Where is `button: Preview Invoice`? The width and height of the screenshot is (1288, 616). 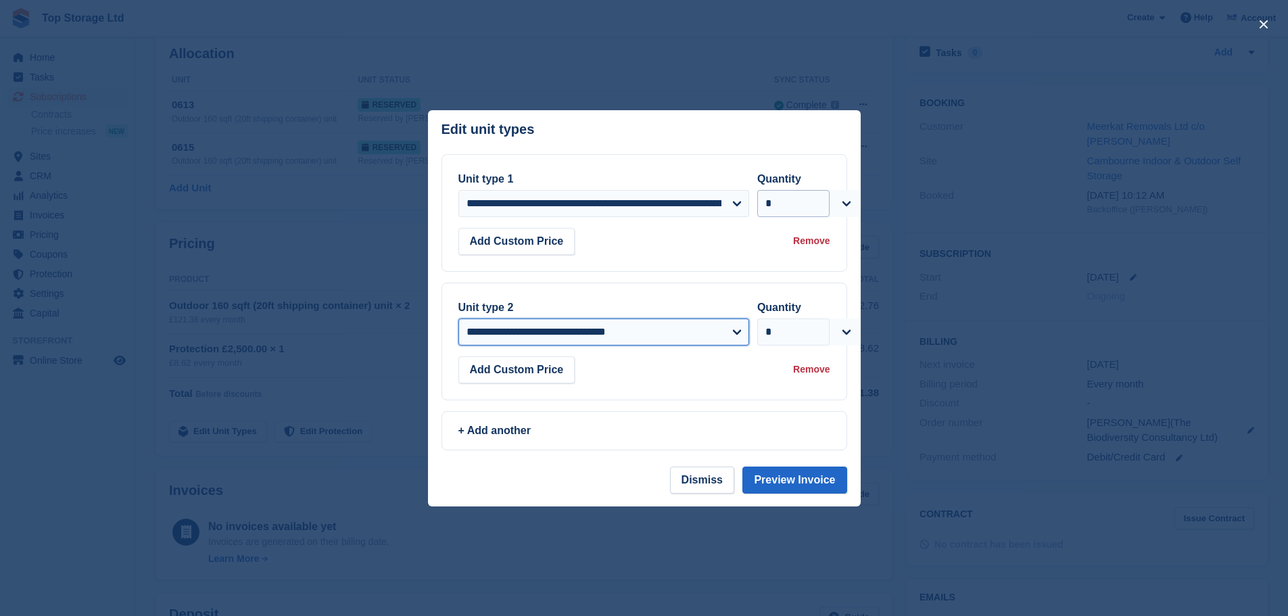 button: Preview Invoice is located at coordinates (795, 480).